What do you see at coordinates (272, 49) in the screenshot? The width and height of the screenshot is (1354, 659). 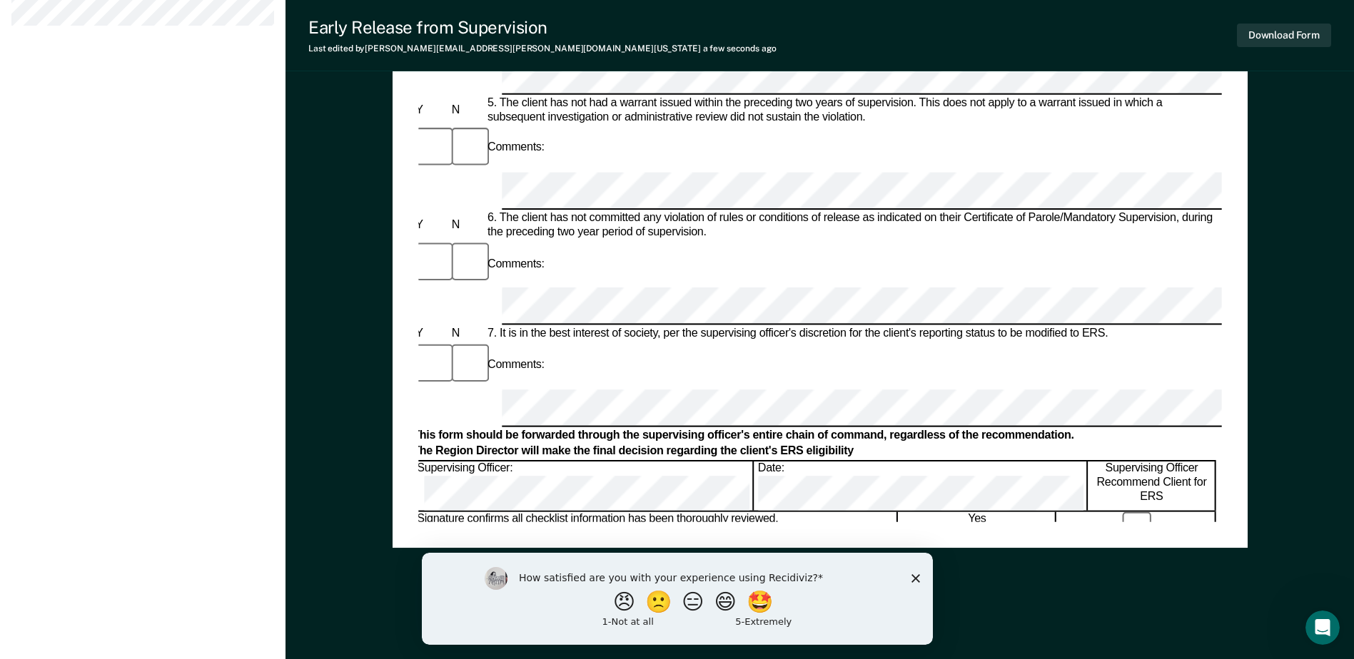 I see `button: 3` at bounding box center [272, 49].